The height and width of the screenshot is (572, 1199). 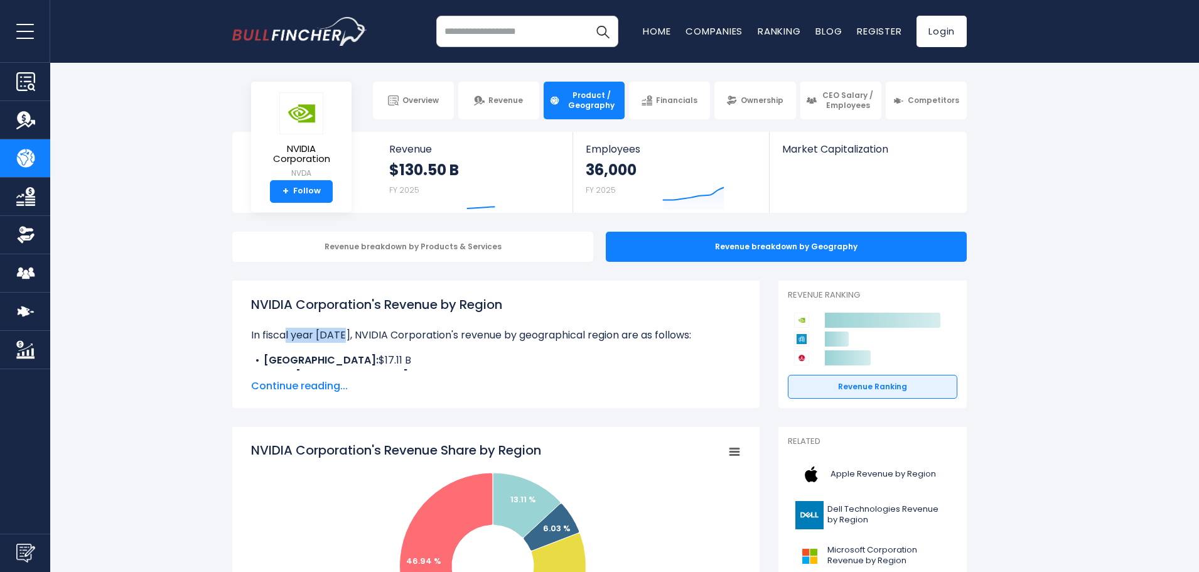 What do you see at coordinates (677, 100) in the screenshot?
I see `span: Financials` at bounding box center [677, 100].